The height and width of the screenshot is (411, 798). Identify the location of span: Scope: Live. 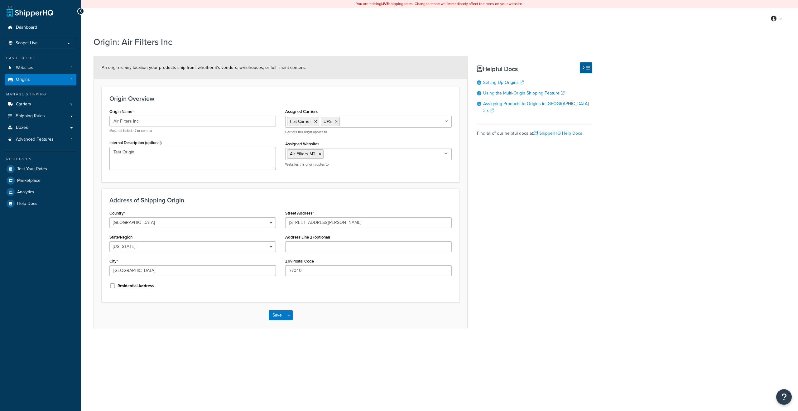
(27, 43).